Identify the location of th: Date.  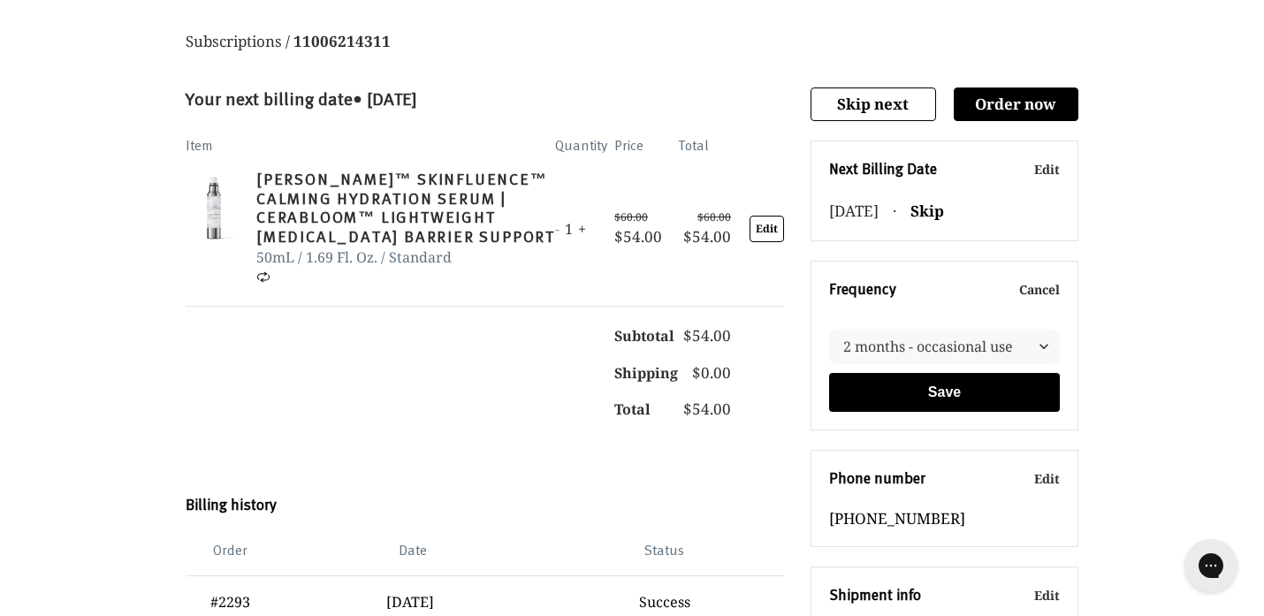
(410, 549).